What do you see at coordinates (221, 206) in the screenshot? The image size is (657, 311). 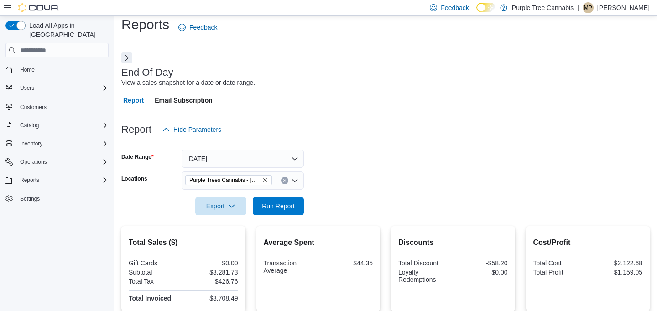 I see `button: Export` at bounding box center [221, 206].